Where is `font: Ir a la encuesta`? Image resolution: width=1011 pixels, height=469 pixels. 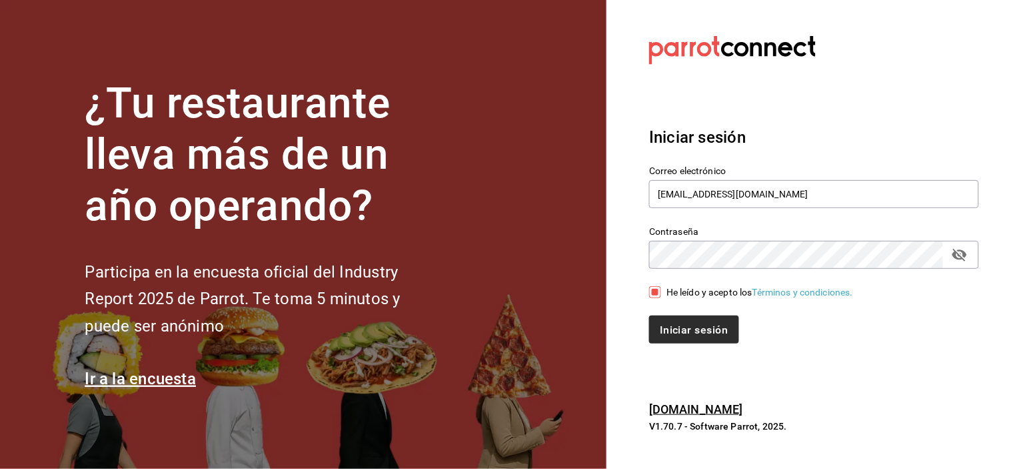 font: Ir a la encuesta is located at coordinates (140, 379).